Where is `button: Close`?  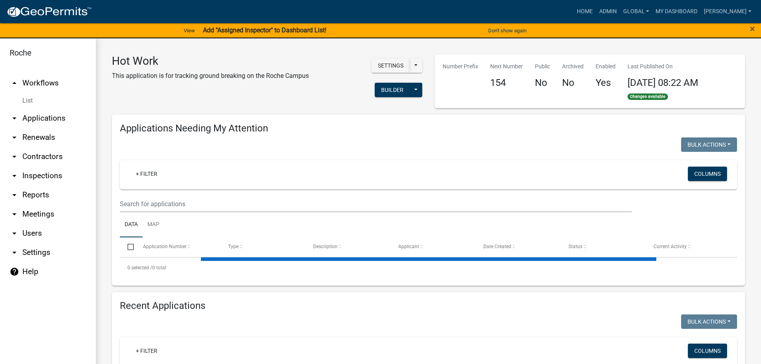
button: Close is located at coordinates (752, 29).